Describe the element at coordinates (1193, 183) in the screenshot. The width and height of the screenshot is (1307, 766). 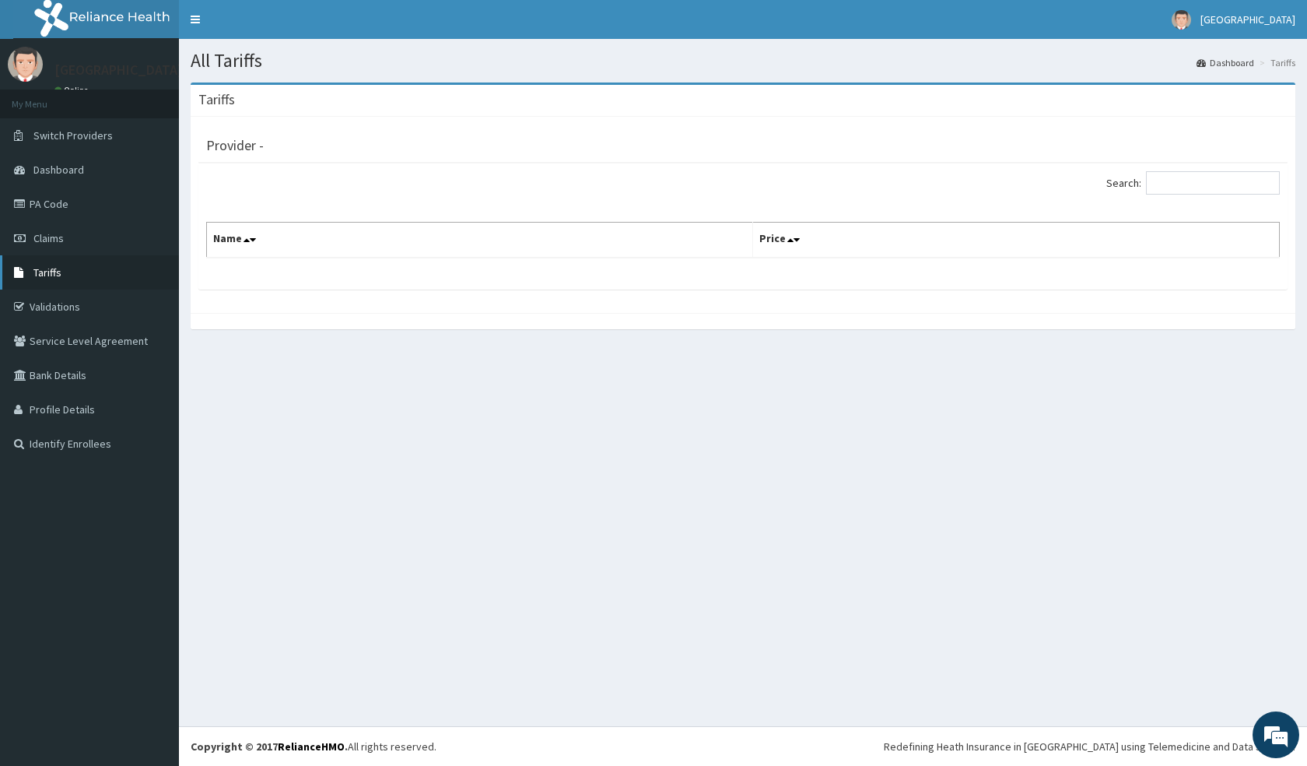
I see `label: Search:` at that location.